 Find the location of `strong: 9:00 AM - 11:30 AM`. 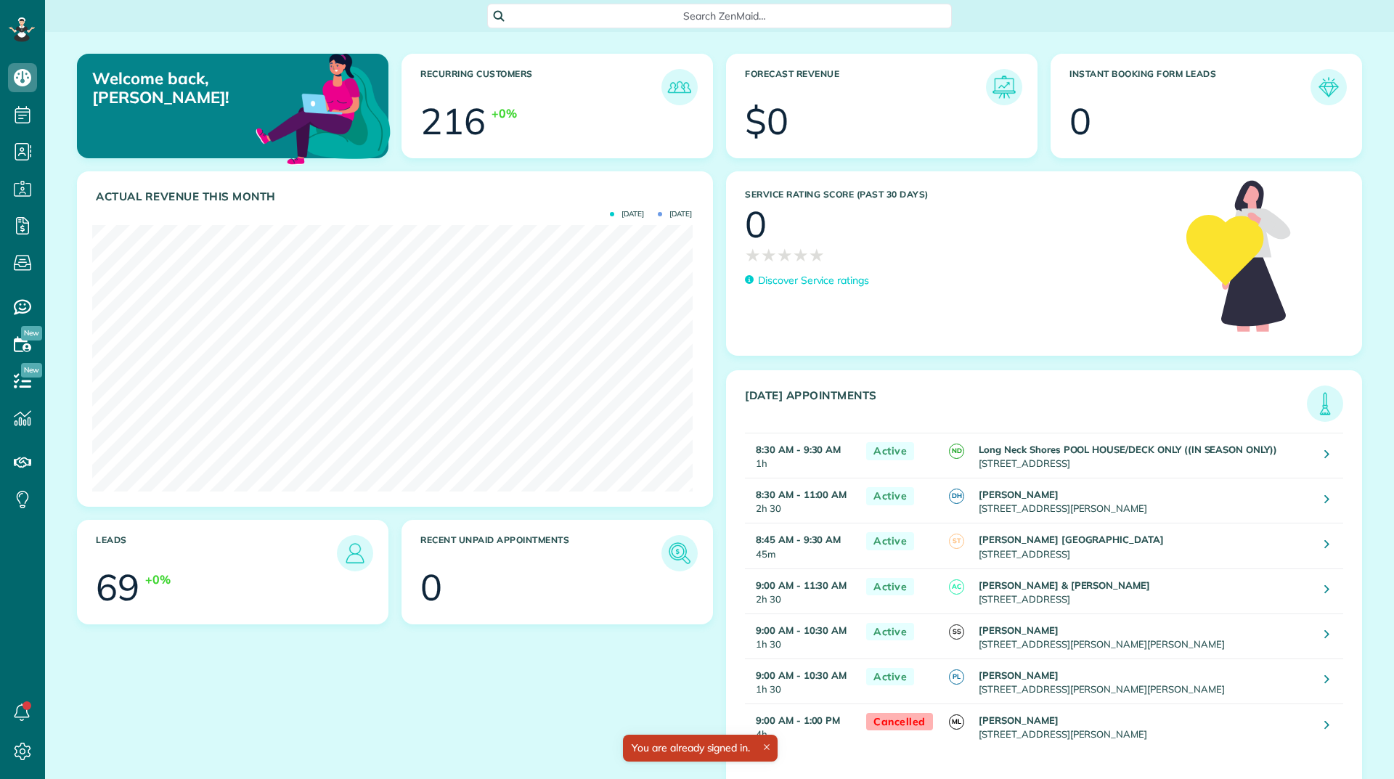

strong: 9:00 AM - 11:30 AM is located at coordinates (801, 585).